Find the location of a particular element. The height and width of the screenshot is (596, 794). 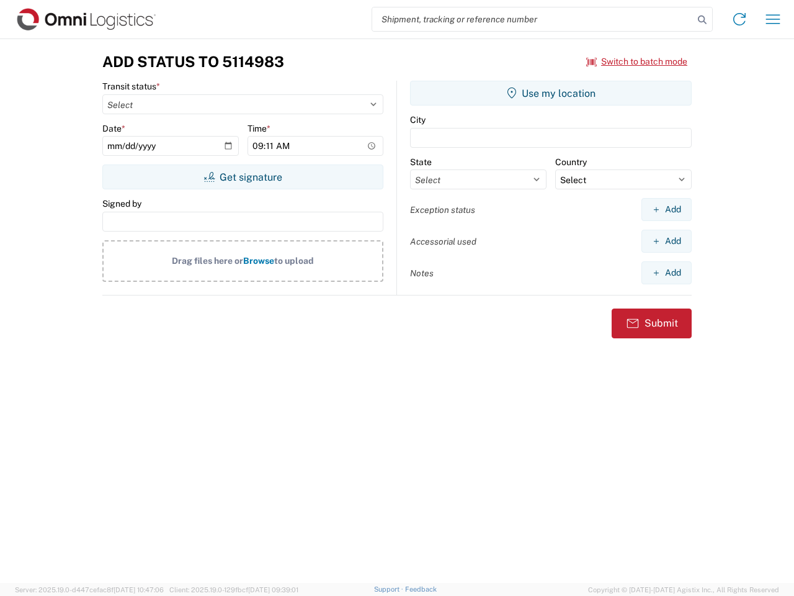

span: Client: 2025.19.0-129fbcf is located at coordinates (234, 590).